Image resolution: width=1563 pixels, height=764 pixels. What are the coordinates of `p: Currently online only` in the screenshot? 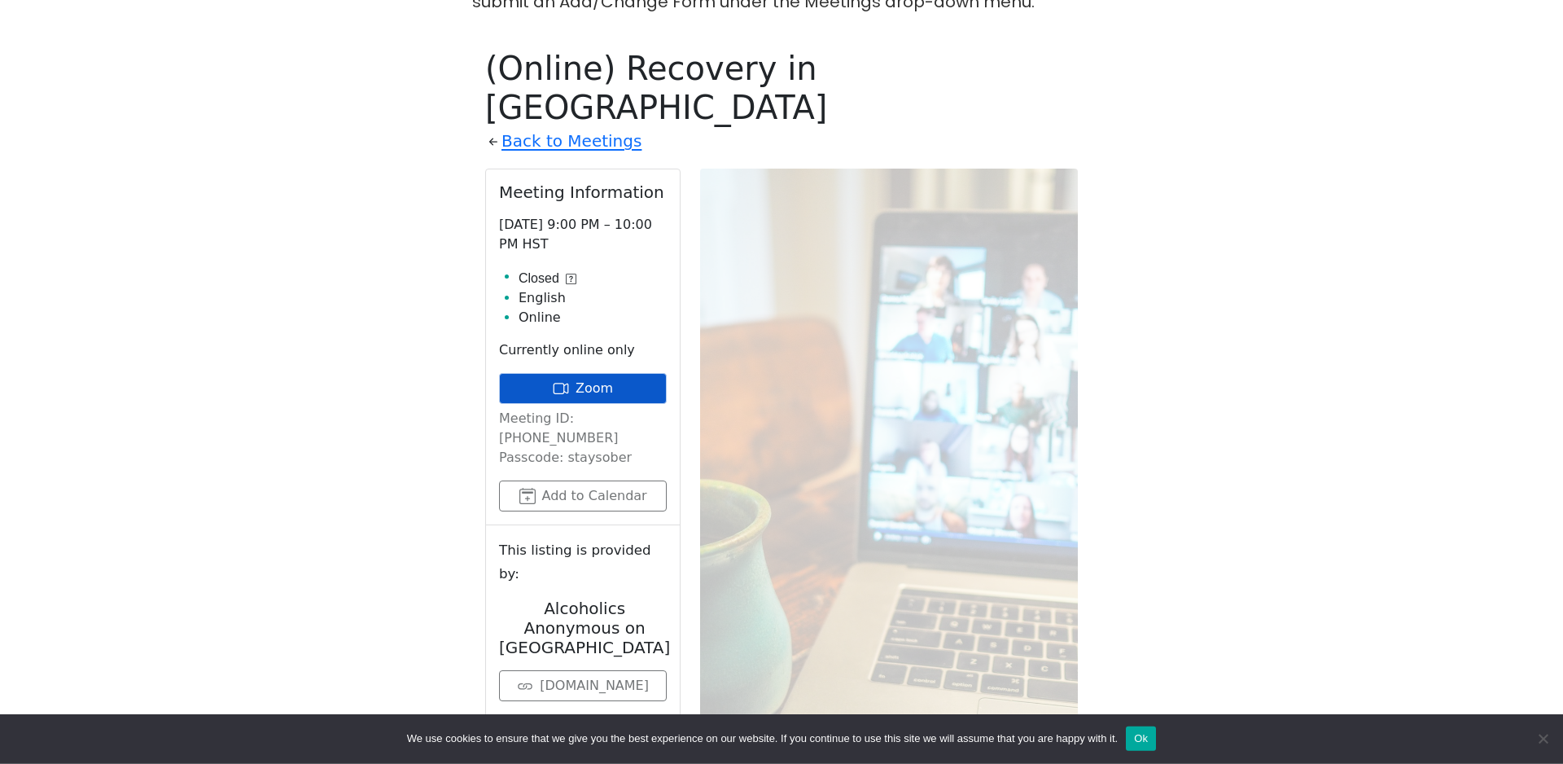 It's located at (583, 350).